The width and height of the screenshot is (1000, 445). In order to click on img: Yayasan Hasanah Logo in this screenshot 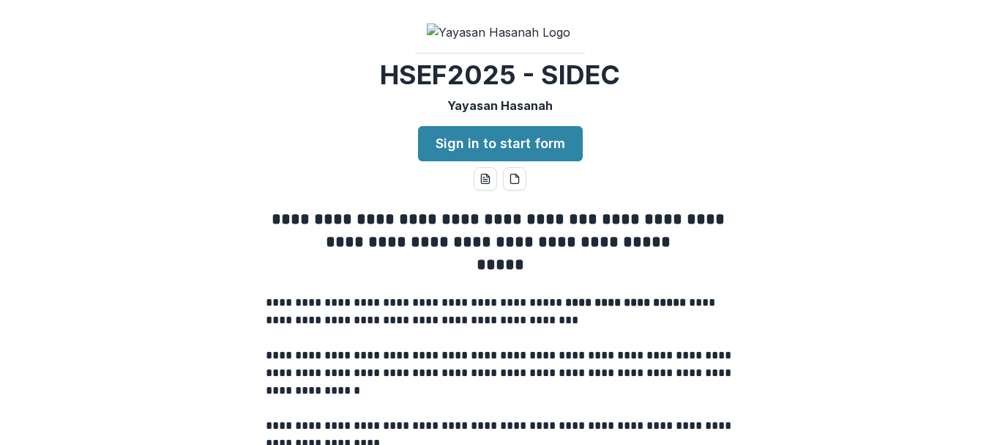, I will do `click(500, 32)`.